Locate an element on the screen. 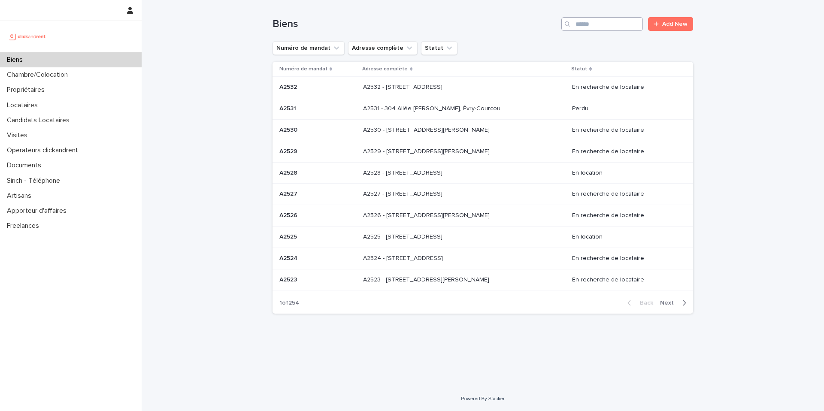 The image size is (824, 411). p: Chambre/Colocation is located at coordinates (39, 75).